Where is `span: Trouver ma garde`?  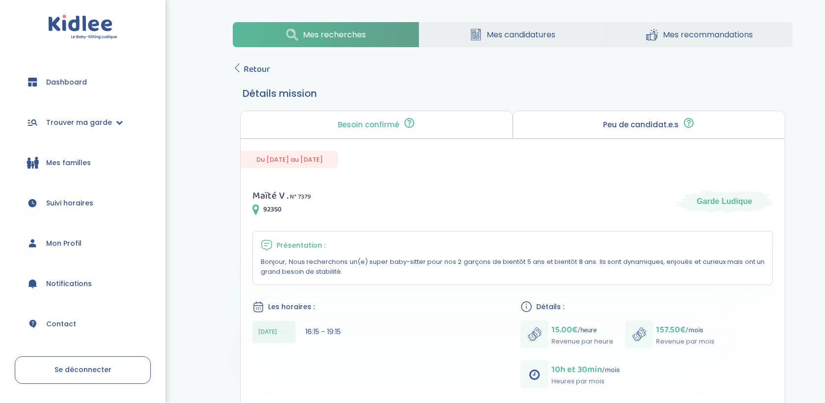 span: Trouver ma garde is located at coordinates (79, 122).